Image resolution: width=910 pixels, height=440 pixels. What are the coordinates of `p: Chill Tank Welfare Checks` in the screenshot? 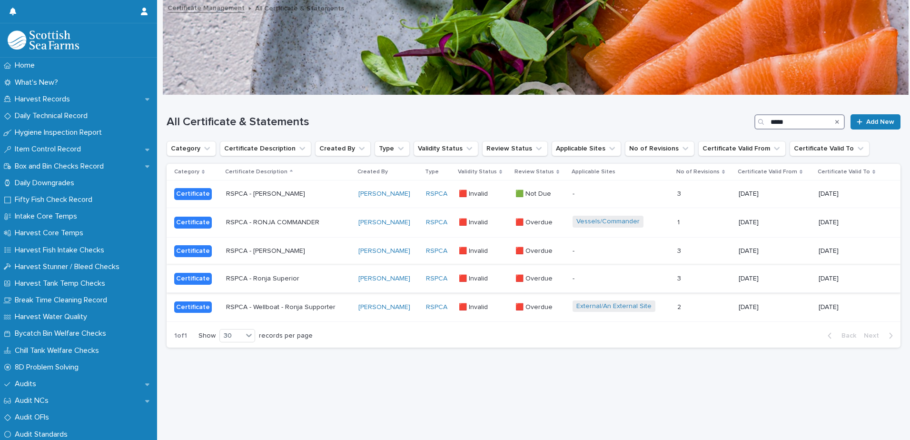 It's located at (59, 350).